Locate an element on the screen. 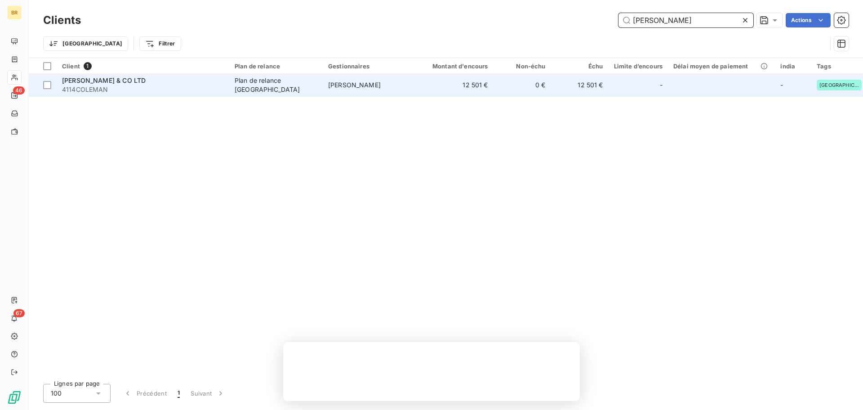 This screenshot has width=863, height=410. span: 100 is located at coordinates (56, 393).